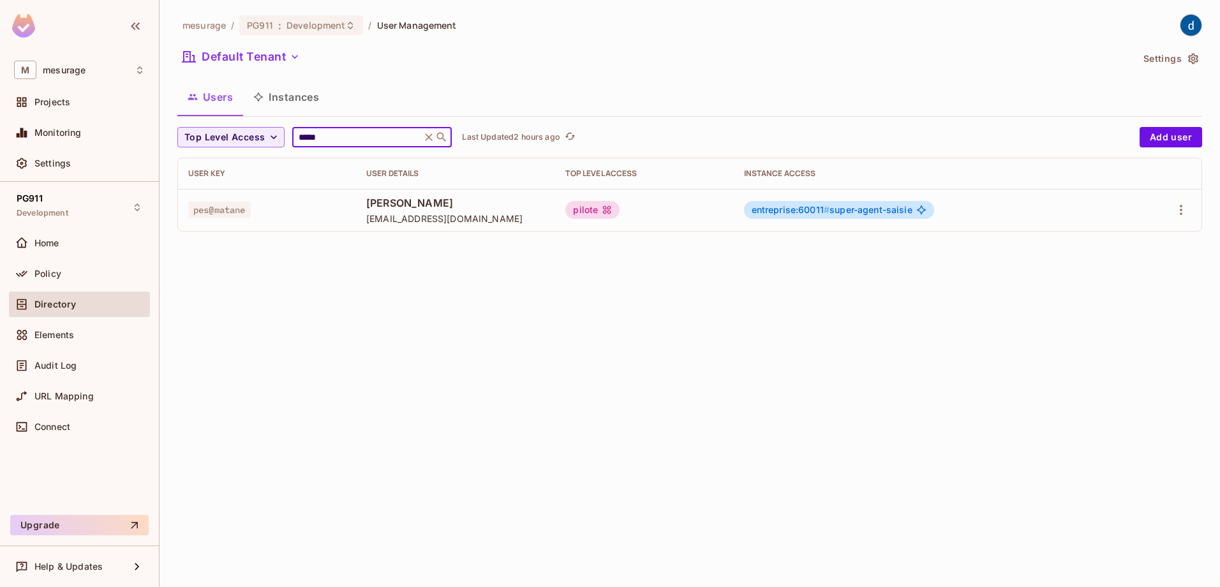 This screenshot has width=1220, height=587. I want to click on div: Instance Access, so click(930, 174).